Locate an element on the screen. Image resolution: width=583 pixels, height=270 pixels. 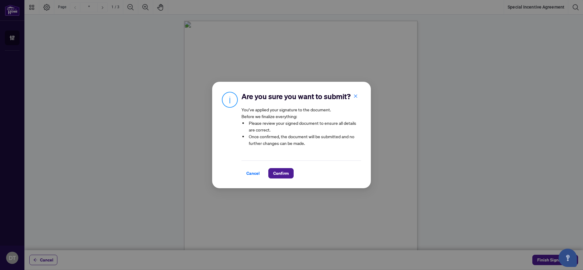
h2: Are you sure you want to submit? is located at coordinates (301, 96).